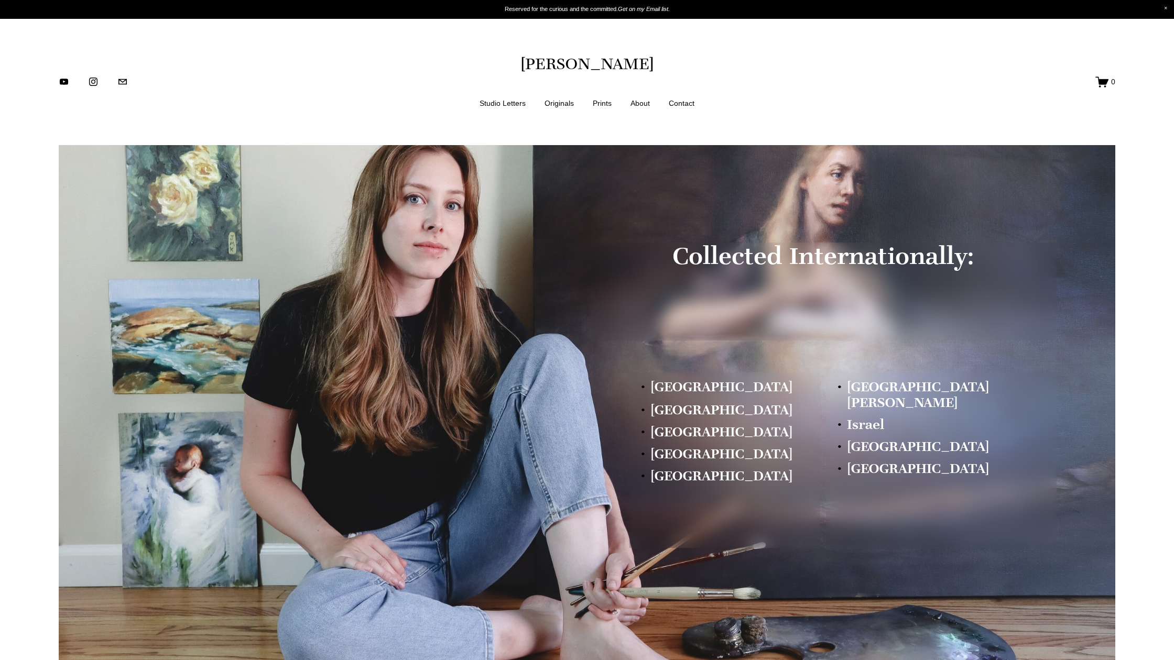 This screenshot has height=660, width=1174. What do you see at coordinates (64, 82) in the screenshot?
I see `a: YouTube` at bounding box center [64, 82].